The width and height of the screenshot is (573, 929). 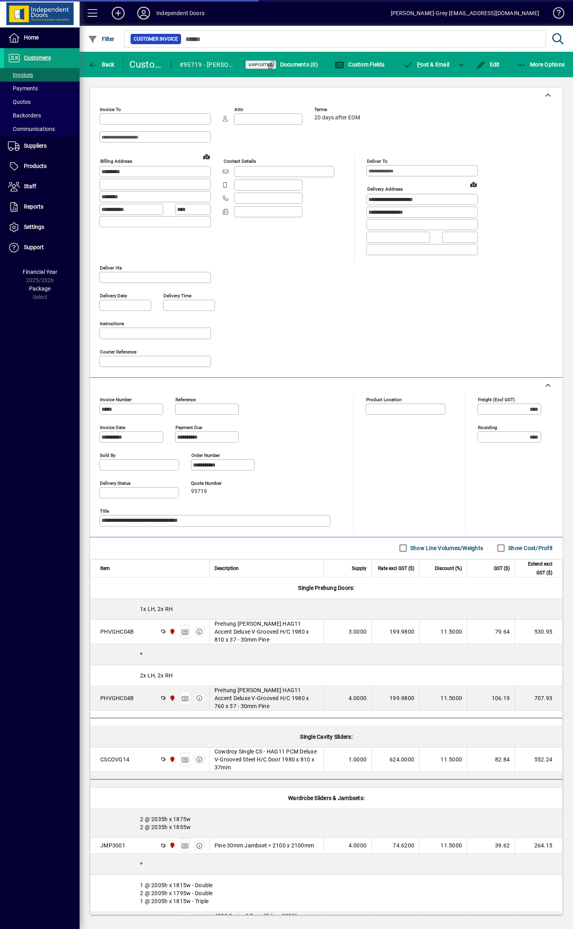 What do you see at coordinates (396, 568) in the screenshot?
I see `span: Rate excl GST ($)` at bounding box center [396, 568].